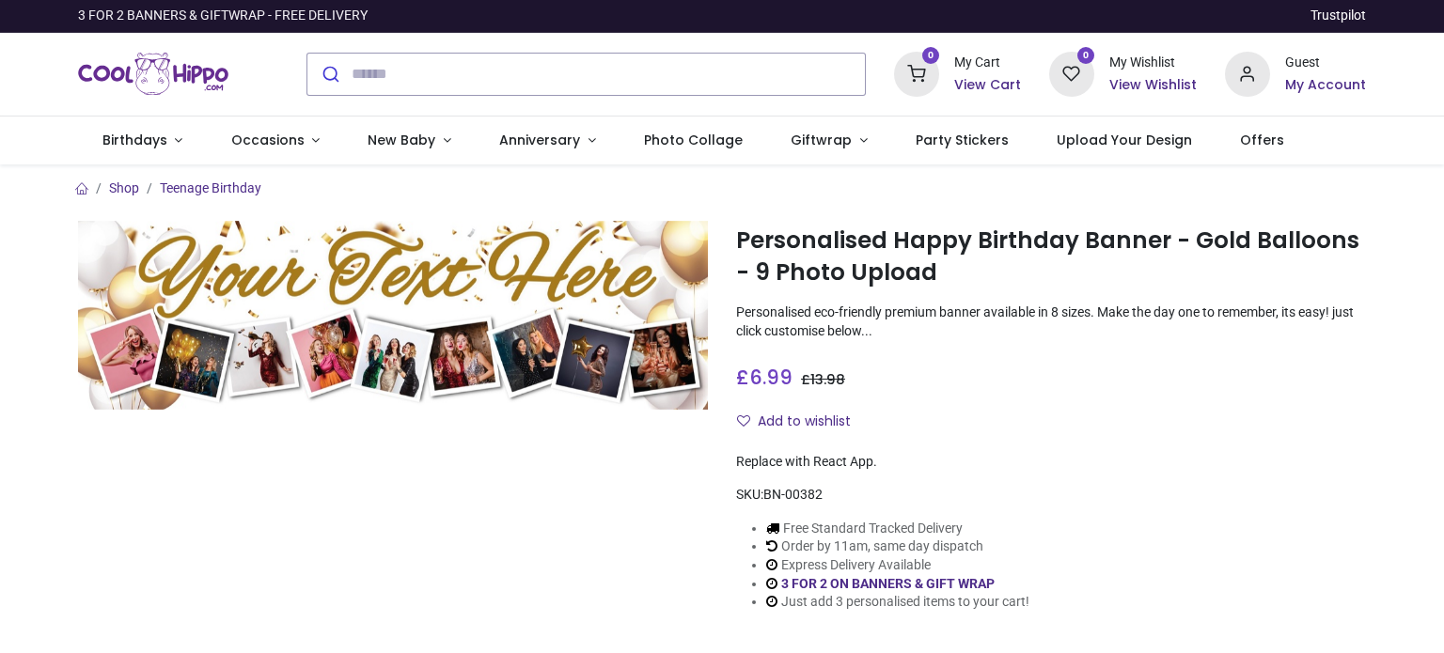 This screenshot has height=653, width=1444. Describe the element at coordinates (898, 566) in the screenshot. I see `li: Express Delivery Available` at that location.